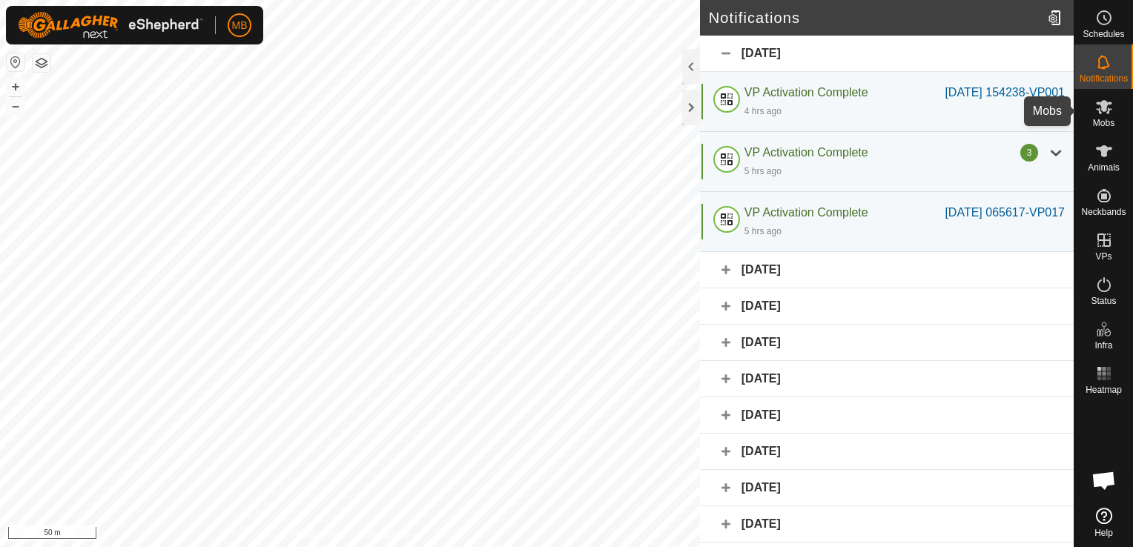 Image resolution: width=1133 pixels, height=547 pixels. What do you see at coordinates (386, 534) in the screenshot?
I see `a: Contact Us` at bounding box center [386, 534].